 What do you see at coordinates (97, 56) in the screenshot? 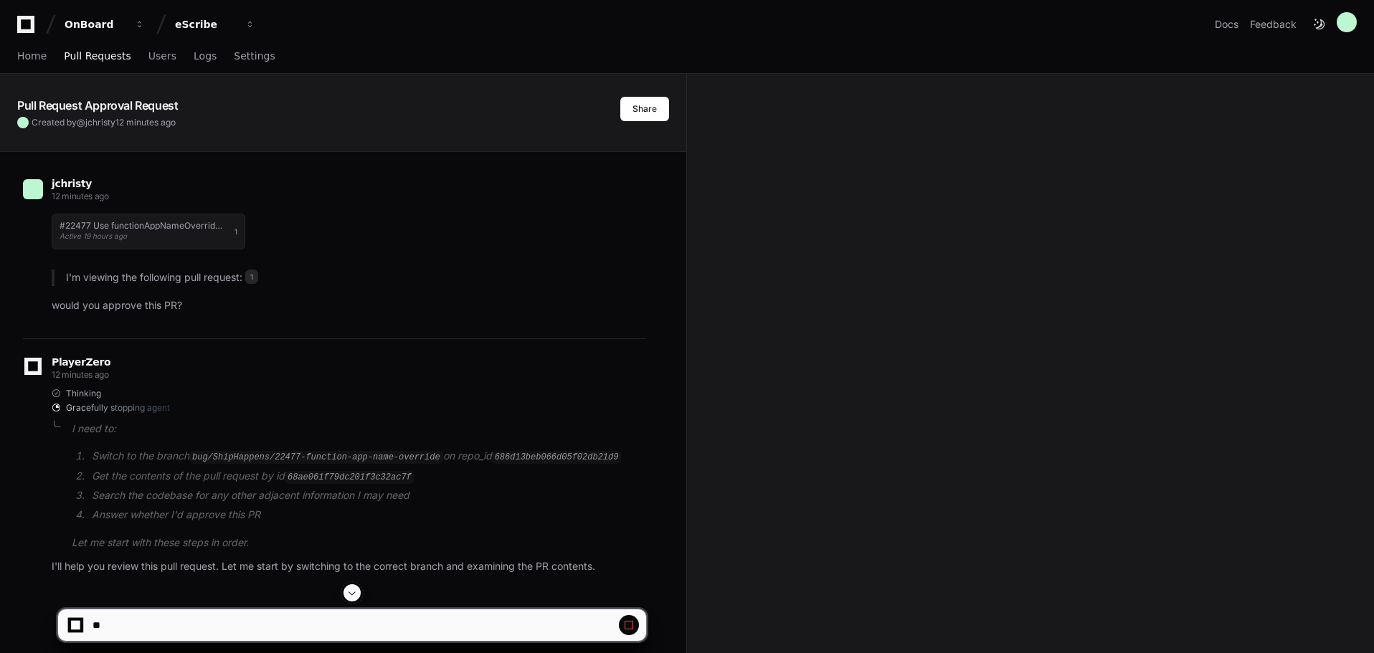
I see `span: Pull Requests` at bounding box center [97, 56].